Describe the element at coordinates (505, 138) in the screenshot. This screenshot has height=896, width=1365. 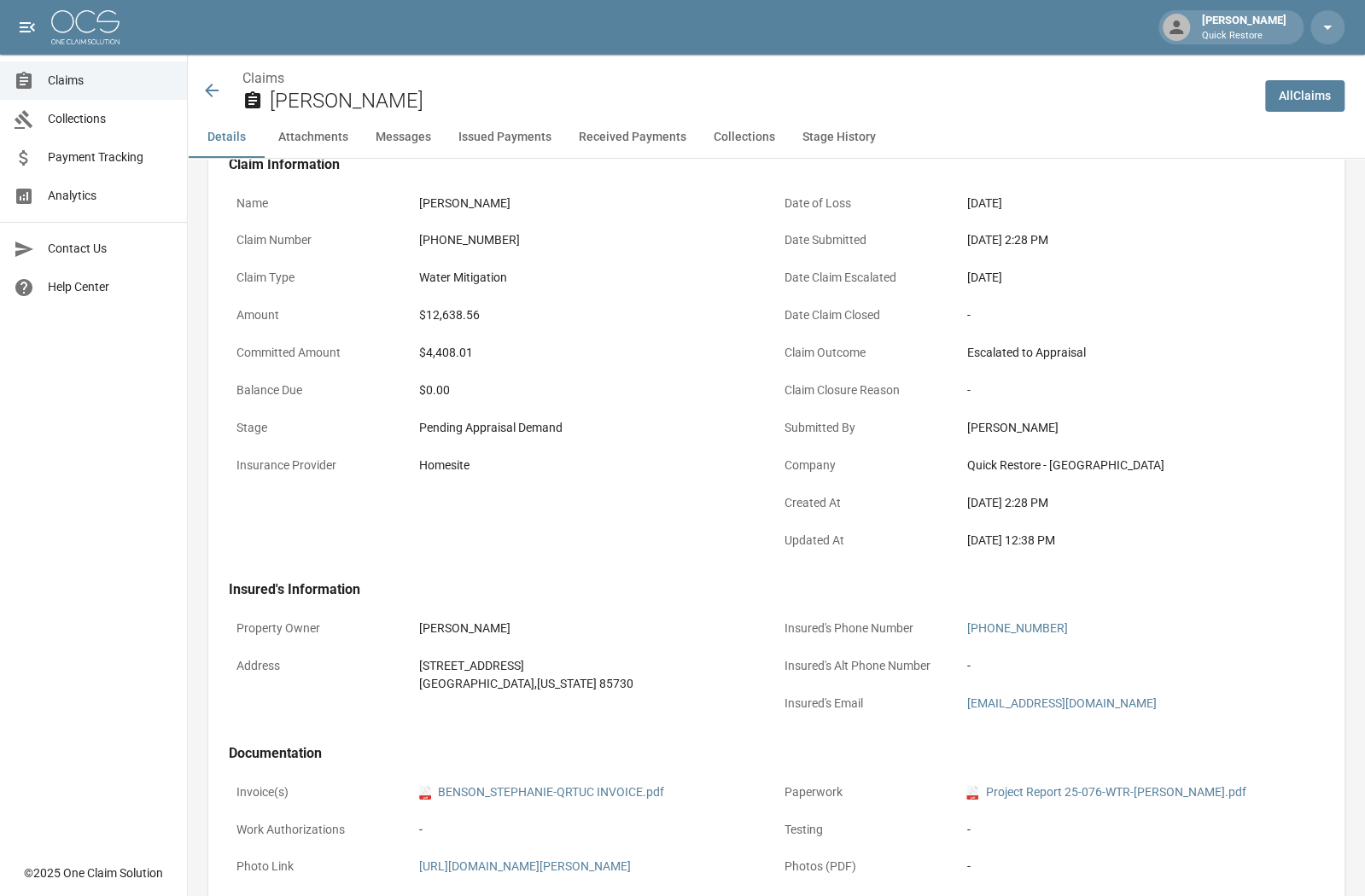
I see `button: Issued Payments` at that location.